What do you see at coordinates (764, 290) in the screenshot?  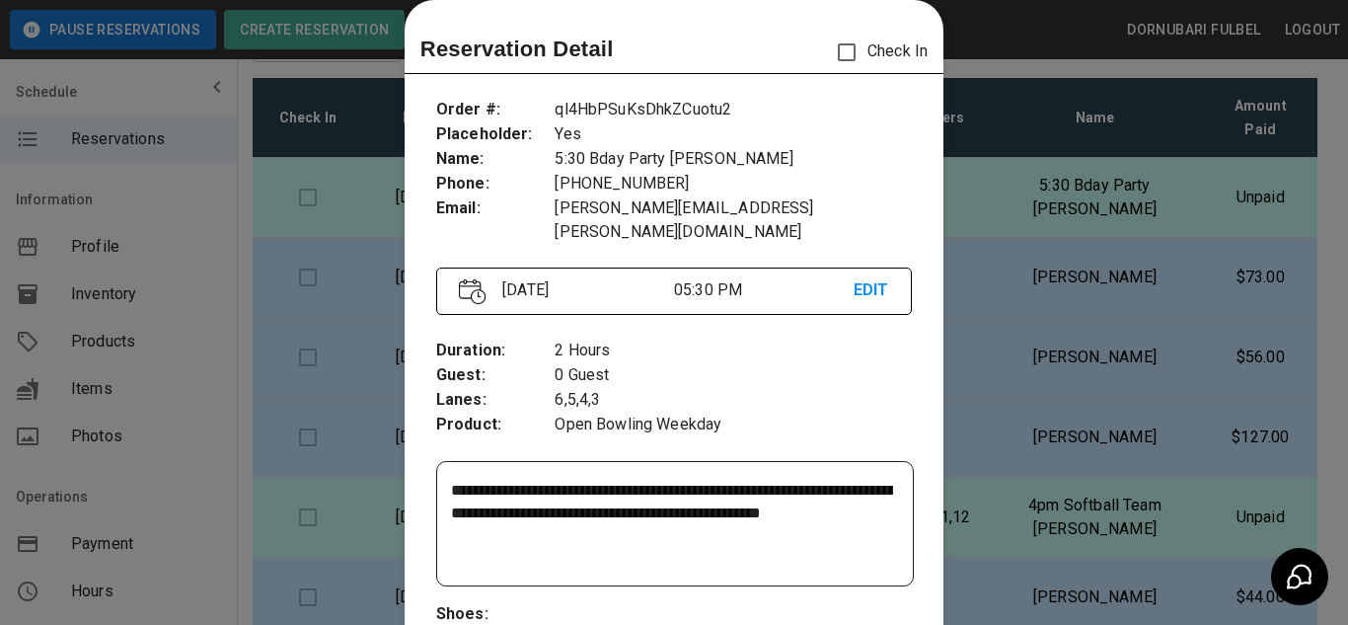 I see `p: 05:30 PM` at bounding box center [764, 290].